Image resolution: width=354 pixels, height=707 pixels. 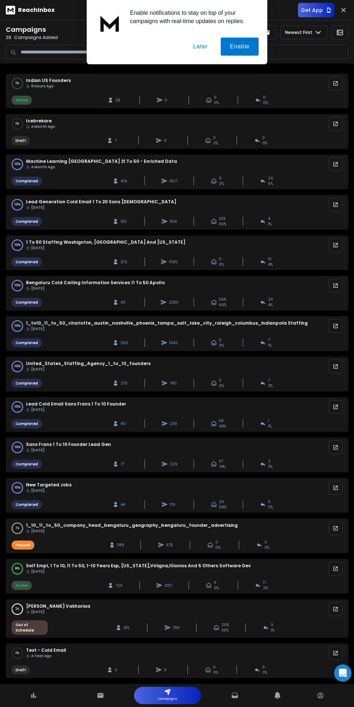 I want to click on div: Out of Schedule, so click(x=30, y=627).